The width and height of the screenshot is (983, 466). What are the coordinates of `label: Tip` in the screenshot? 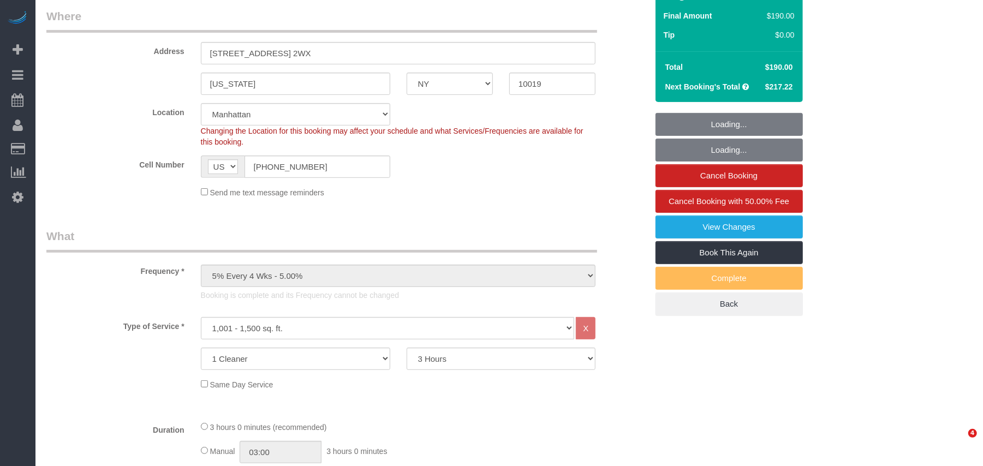 It's located at (669, 35).